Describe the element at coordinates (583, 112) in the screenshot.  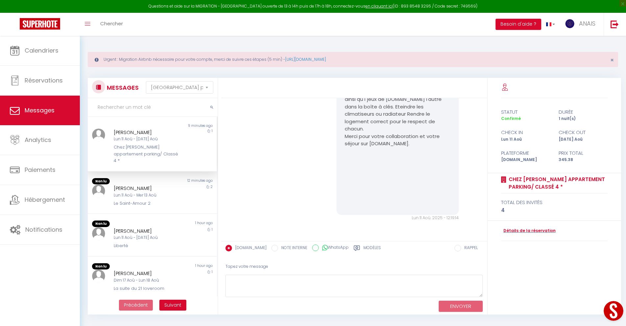
I see `div: durée` at that location.